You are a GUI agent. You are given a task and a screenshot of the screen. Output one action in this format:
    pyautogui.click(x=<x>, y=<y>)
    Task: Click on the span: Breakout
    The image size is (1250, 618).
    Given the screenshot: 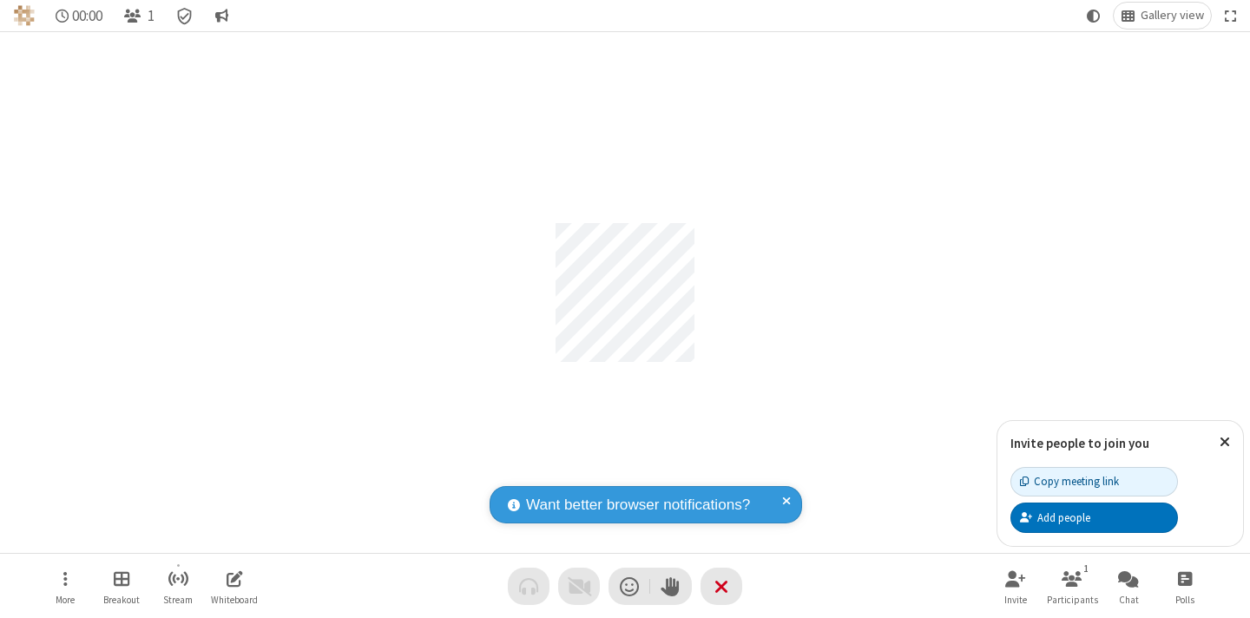 What is the action you would take?
    pyautogui.click(x=122, y=600)
    